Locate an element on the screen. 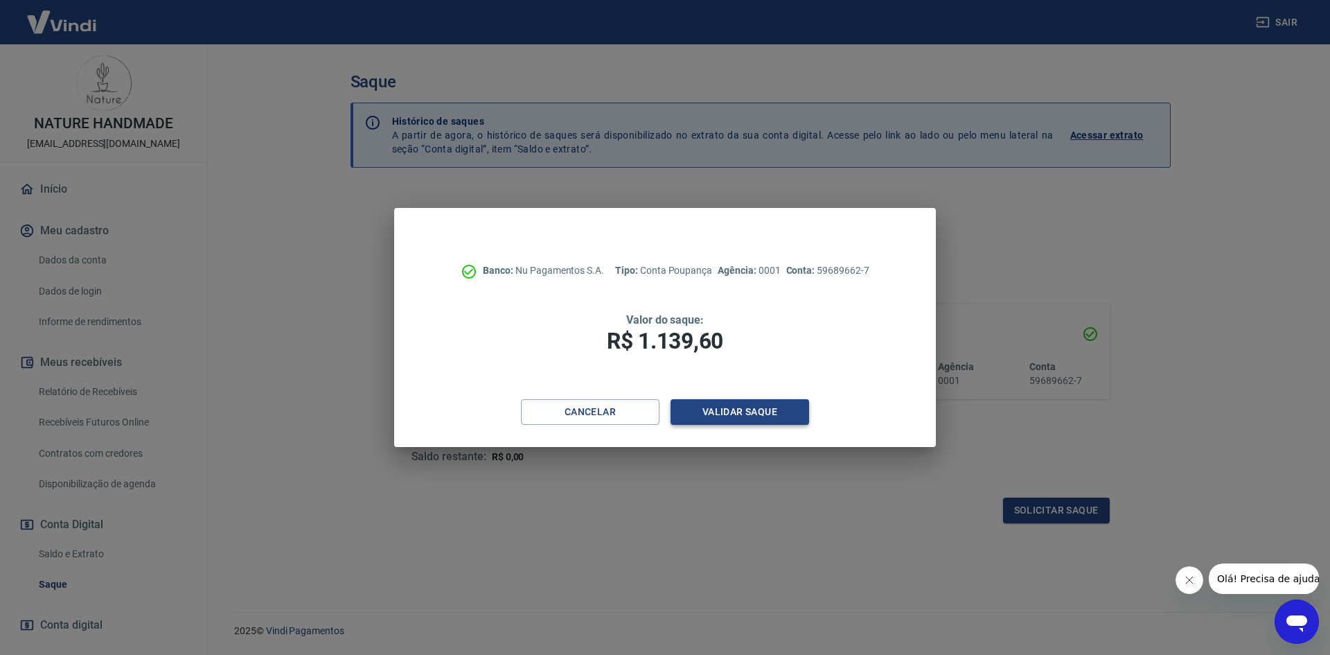  button: Cancelar is located at coordinates (590, 411).